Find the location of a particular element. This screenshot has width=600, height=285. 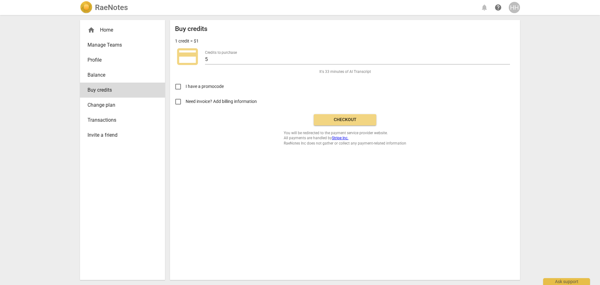

a: Profile is located at coordinates (123, 60).